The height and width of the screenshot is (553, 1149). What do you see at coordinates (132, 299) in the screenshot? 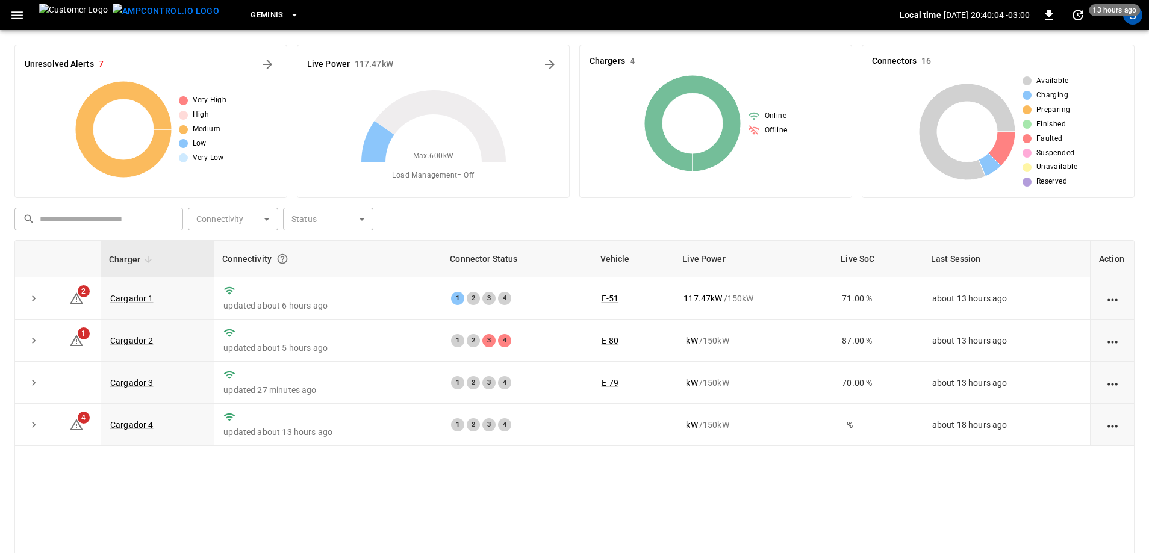
I see `a: Cargador 1` at bounding box center [132, 299].